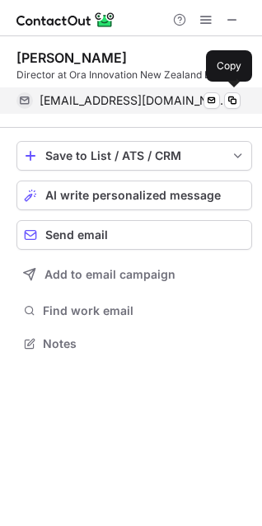  I want to click on img: ContactOut v5.3.10, so click(66, 20).